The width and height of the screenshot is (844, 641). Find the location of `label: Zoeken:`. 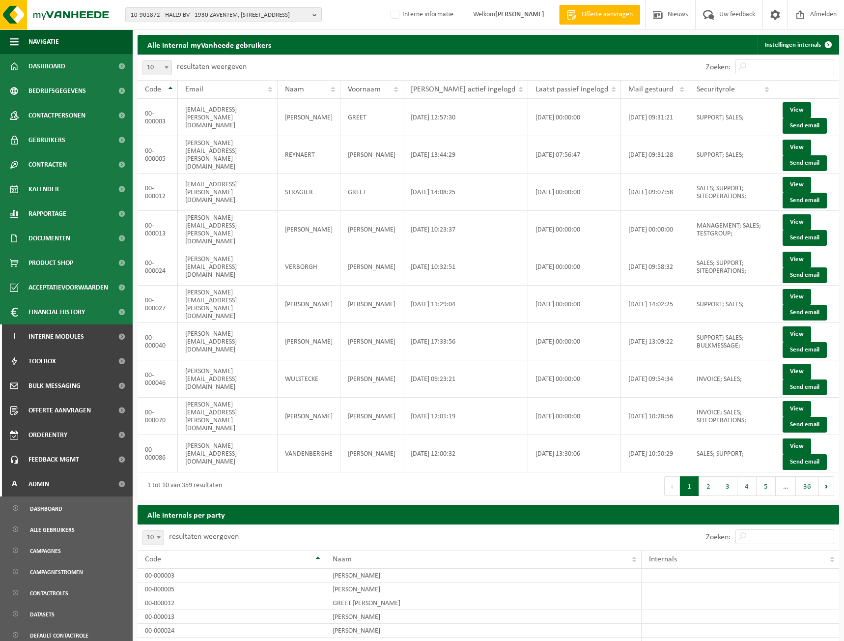

label: Zoeken: is located at coordinates (718, 537).